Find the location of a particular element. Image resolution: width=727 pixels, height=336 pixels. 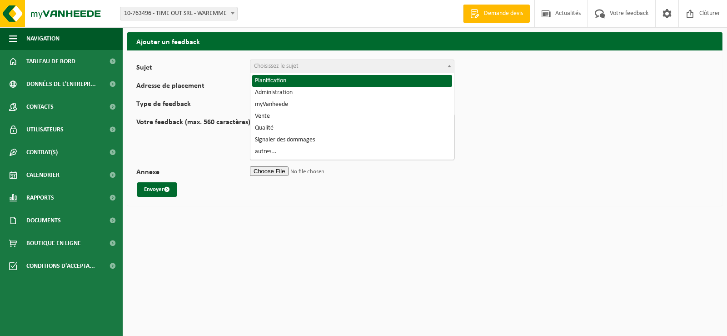

label: Votre feedback (max. 560 caractères) is located at coordinates (193, 139).